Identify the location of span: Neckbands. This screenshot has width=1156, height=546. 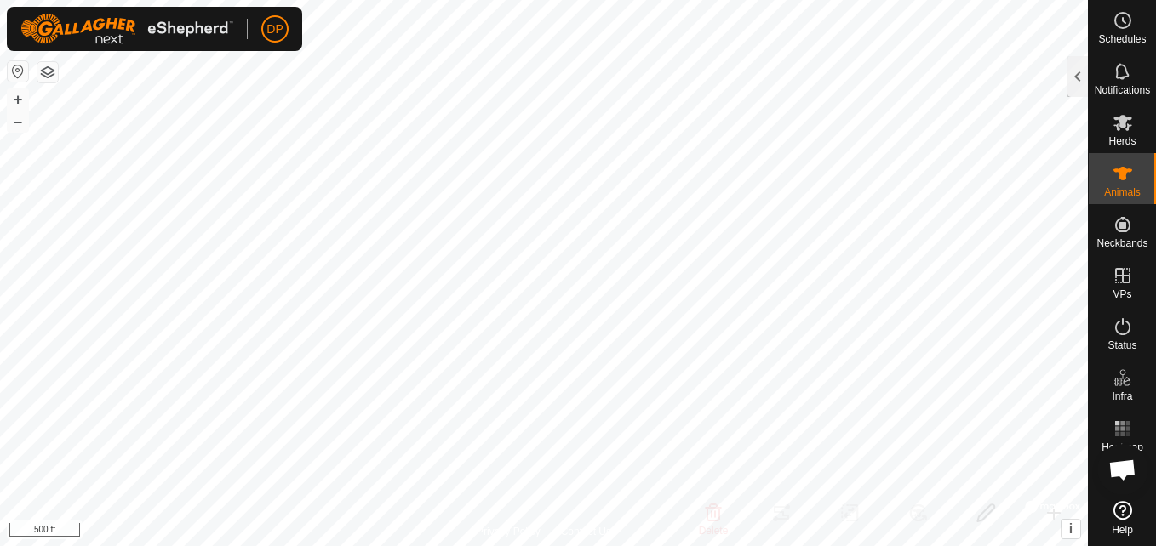
(1122, 243).